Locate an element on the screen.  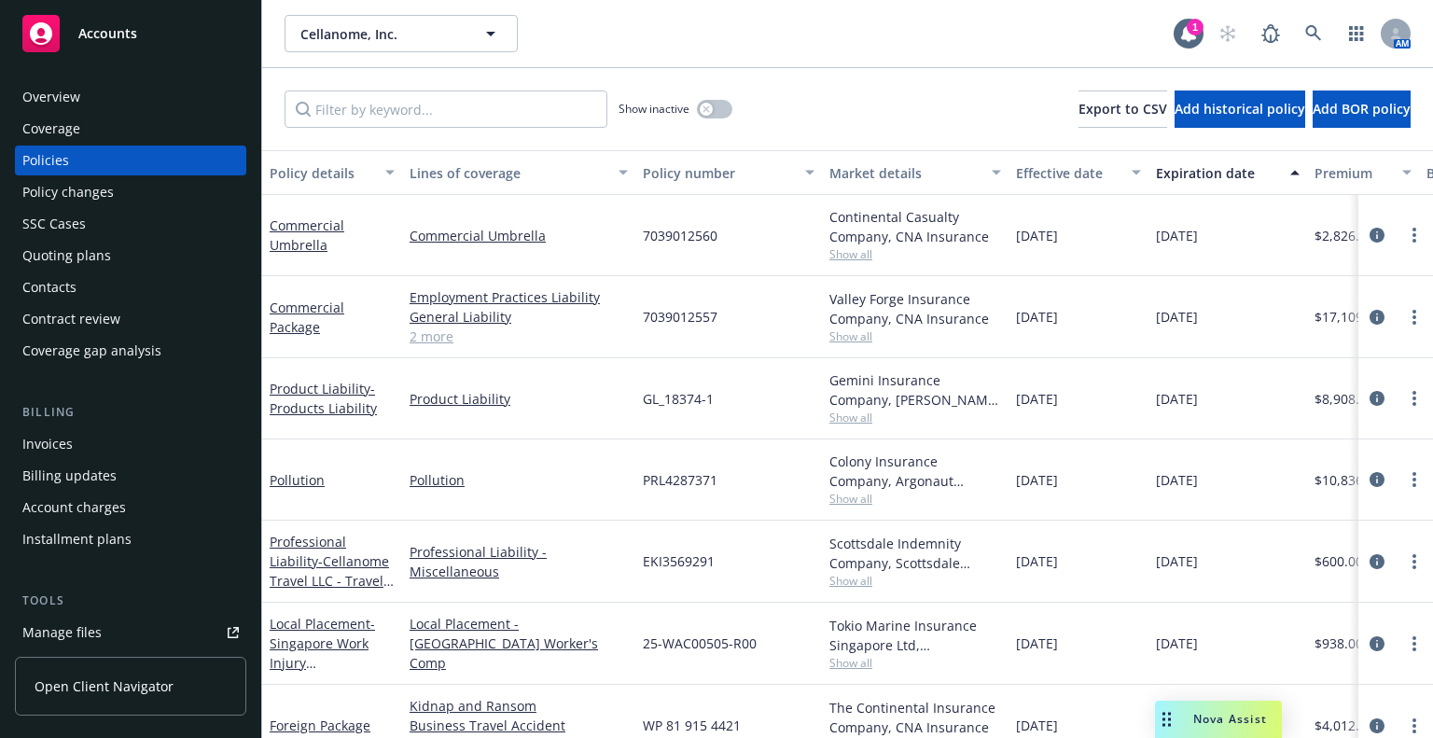
span: 7039012560 is located at coordinates (680, 235).